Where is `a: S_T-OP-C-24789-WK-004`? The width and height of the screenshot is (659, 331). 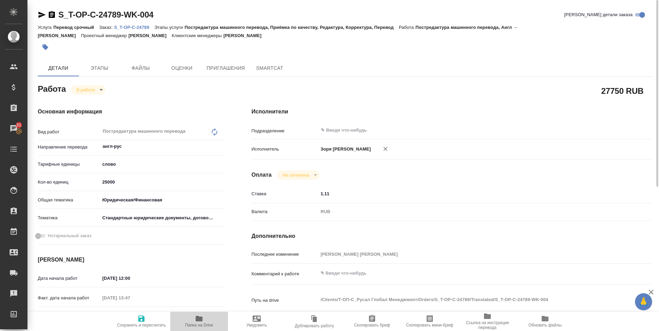 a: S_T-OP-C-24789-WK-004 is located at coordinates (106, 14).